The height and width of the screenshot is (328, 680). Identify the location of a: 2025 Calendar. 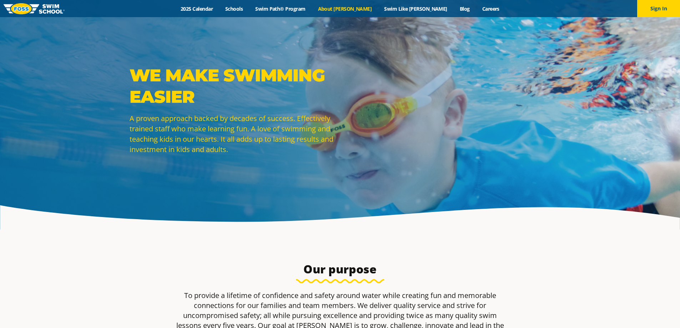
(197, 9).